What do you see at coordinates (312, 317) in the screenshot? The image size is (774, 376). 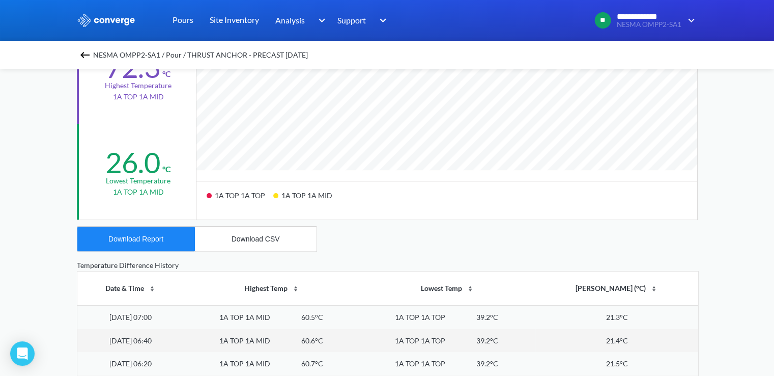 I see `div: 60.5°C` at bounding box center [312, 317].